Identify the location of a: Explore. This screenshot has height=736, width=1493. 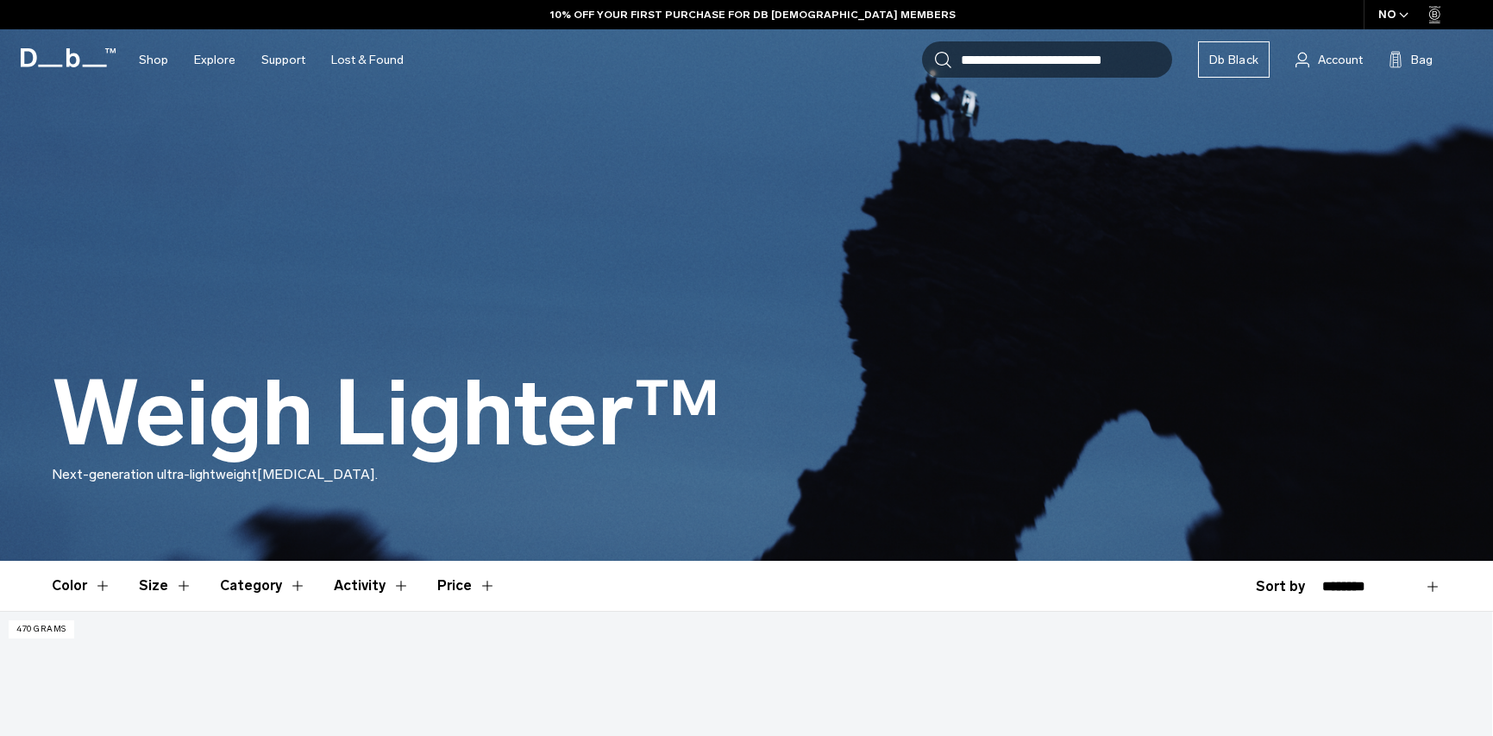
(215, 60).